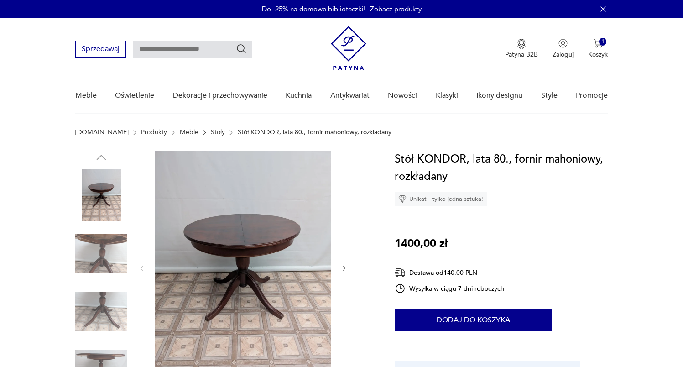 The height and width of the screenshot is (367, 683). What do you see at coordinates (220, 95) in the screenshot?
I see `a: Dekoracje i przechowywanie` at bounding box center [220, 95].